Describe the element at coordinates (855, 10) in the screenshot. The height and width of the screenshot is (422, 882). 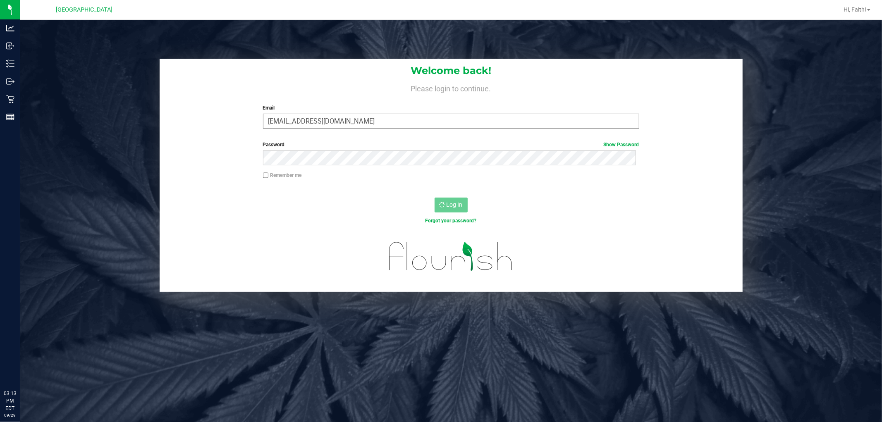
I see `span: Hi, Faith!` at that location.